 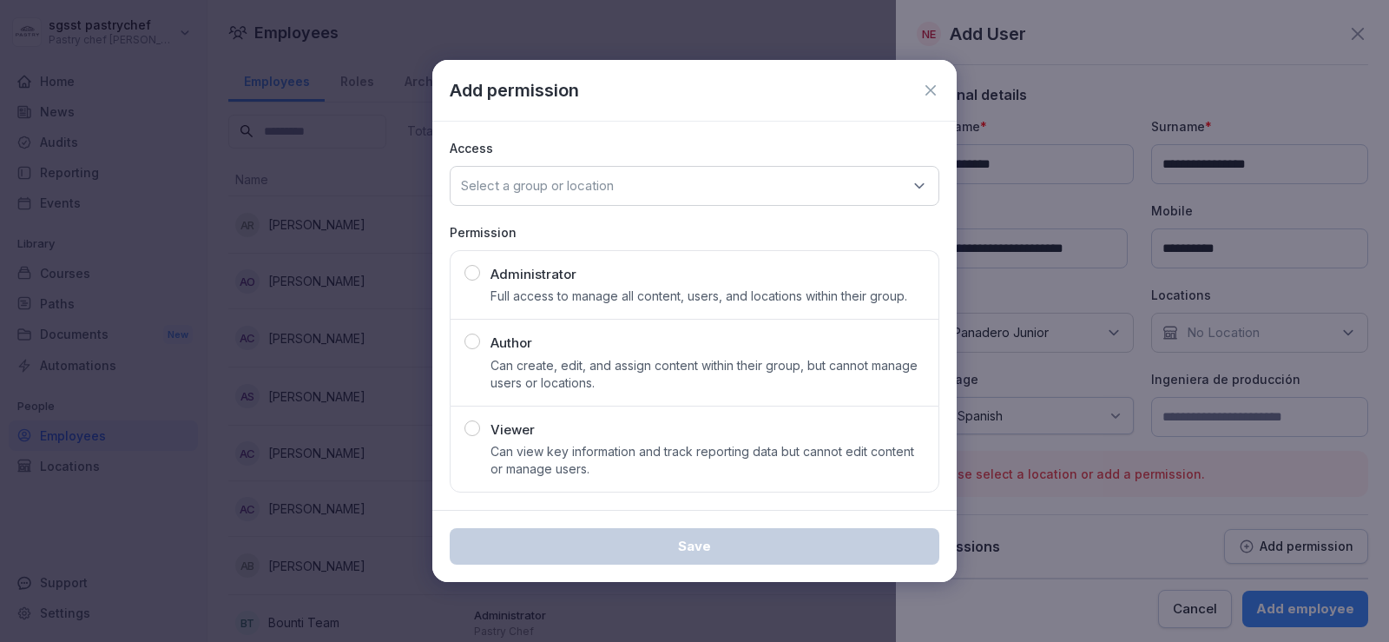 I want to click on div: Save, so click(x=695, y=546).